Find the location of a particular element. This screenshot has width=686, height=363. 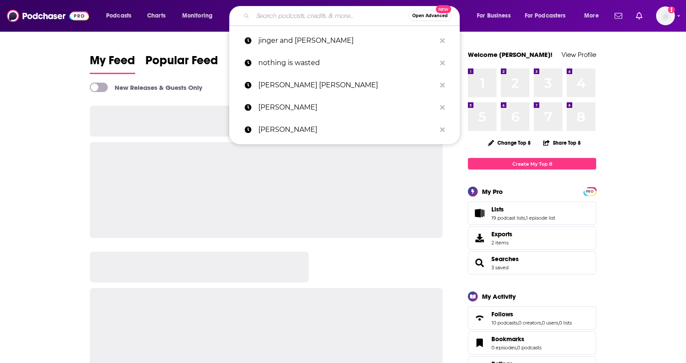

a: nothing is wasted is located at coordinates (344, 63).